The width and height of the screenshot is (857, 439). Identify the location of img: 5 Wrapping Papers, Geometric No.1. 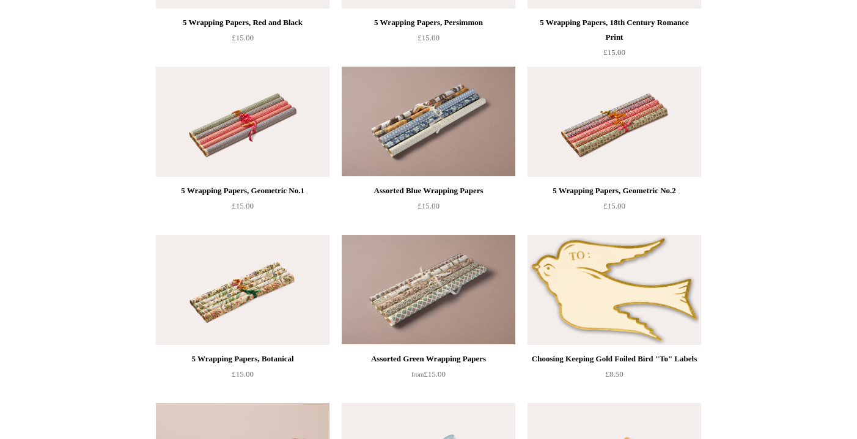
(243, 122).